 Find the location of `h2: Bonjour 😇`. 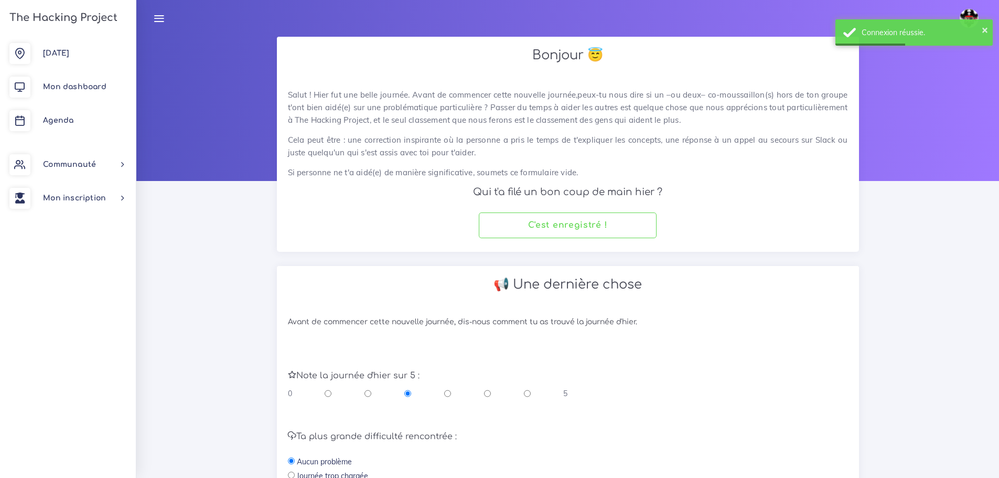

h2: Bonjour 😇 is located at coordinates (568, 55).